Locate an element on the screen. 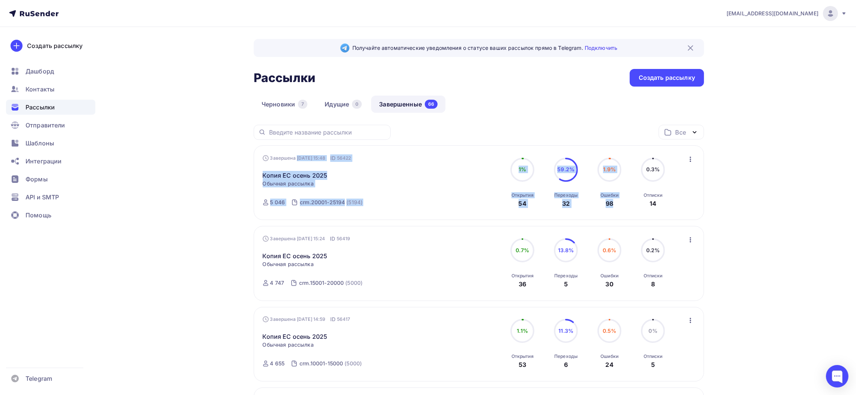  span: Дашборд is located at coordinates (40, 71).